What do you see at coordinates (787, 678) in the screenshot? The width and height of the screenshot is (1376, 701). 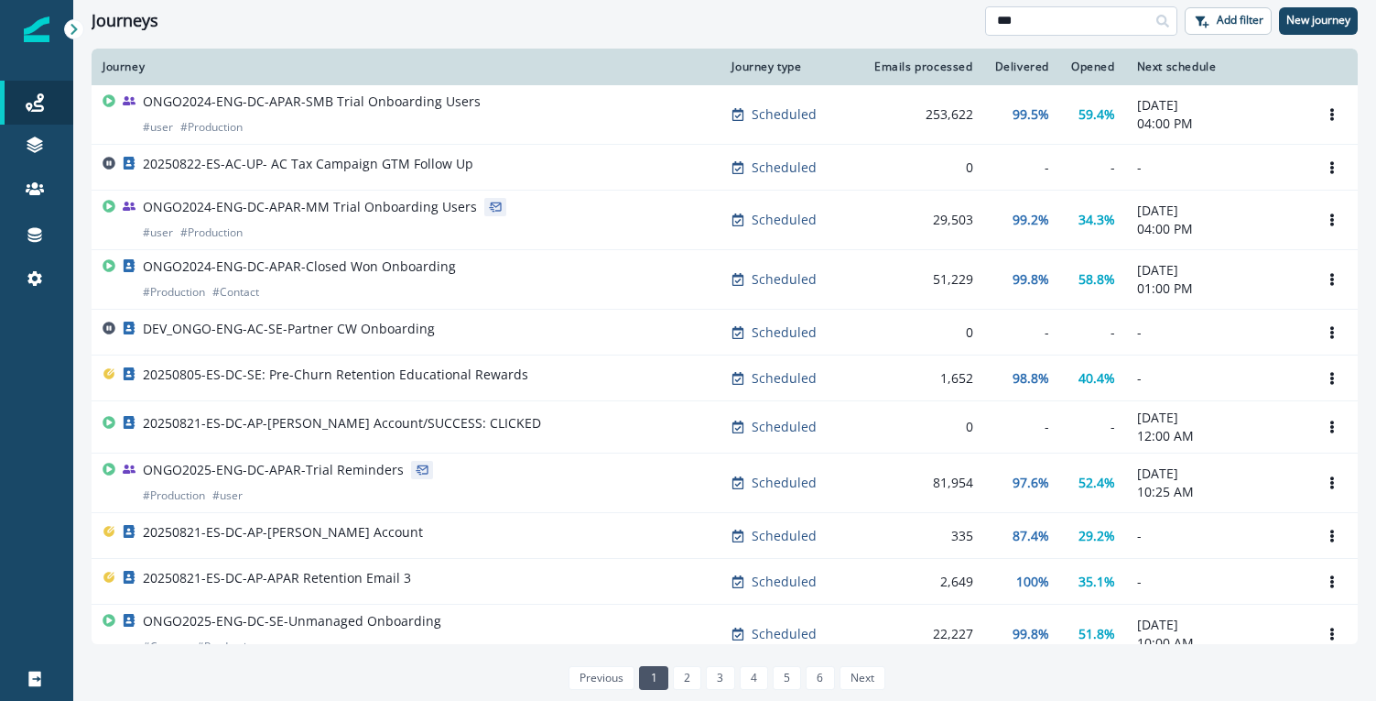 I see `a: Page 5` at bounding box center [787, 678].